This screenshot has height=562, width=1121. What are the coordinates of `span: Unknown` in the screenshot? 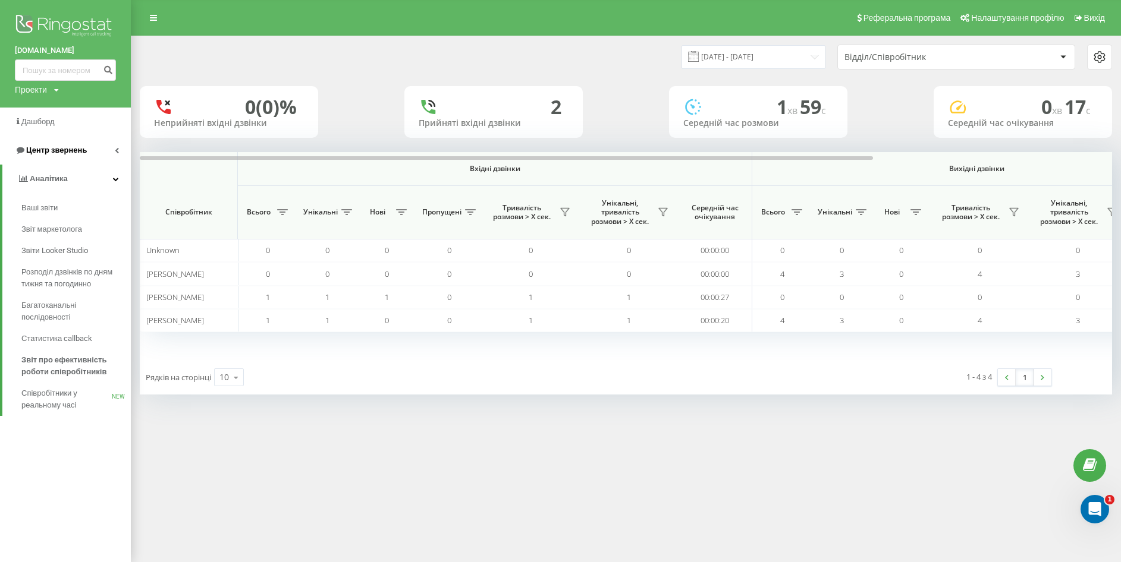 It's located at (163, 250).